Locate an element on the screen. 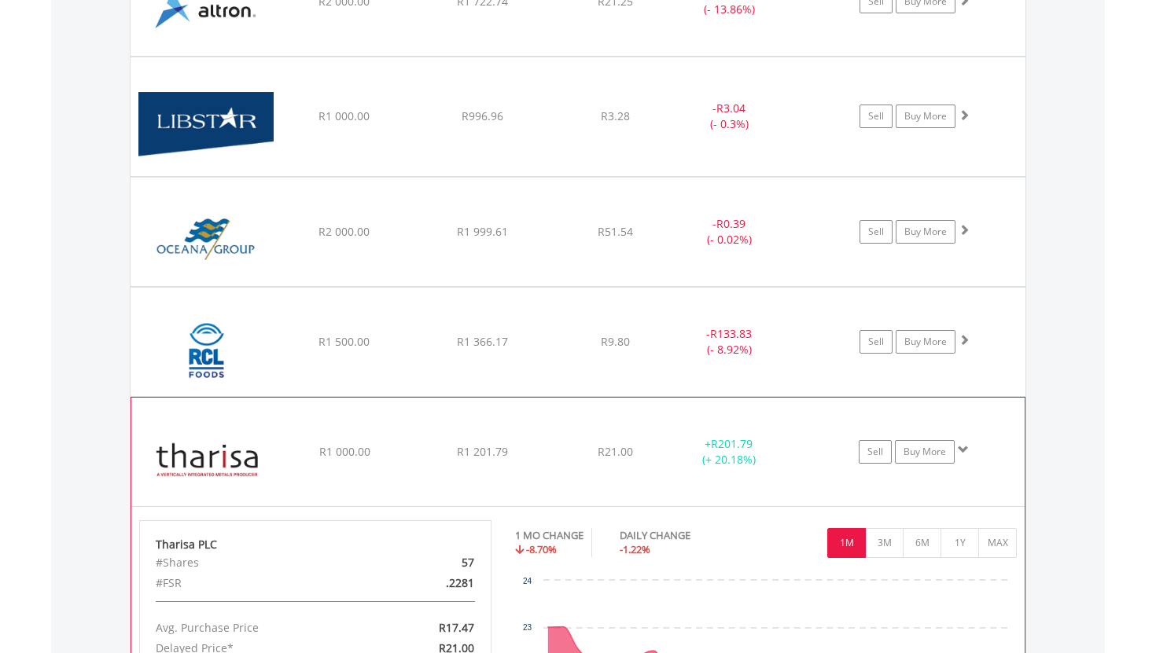 The height and width of the screenshot is (653, 1156). div: .2281 is located at coordinates (429, 583).